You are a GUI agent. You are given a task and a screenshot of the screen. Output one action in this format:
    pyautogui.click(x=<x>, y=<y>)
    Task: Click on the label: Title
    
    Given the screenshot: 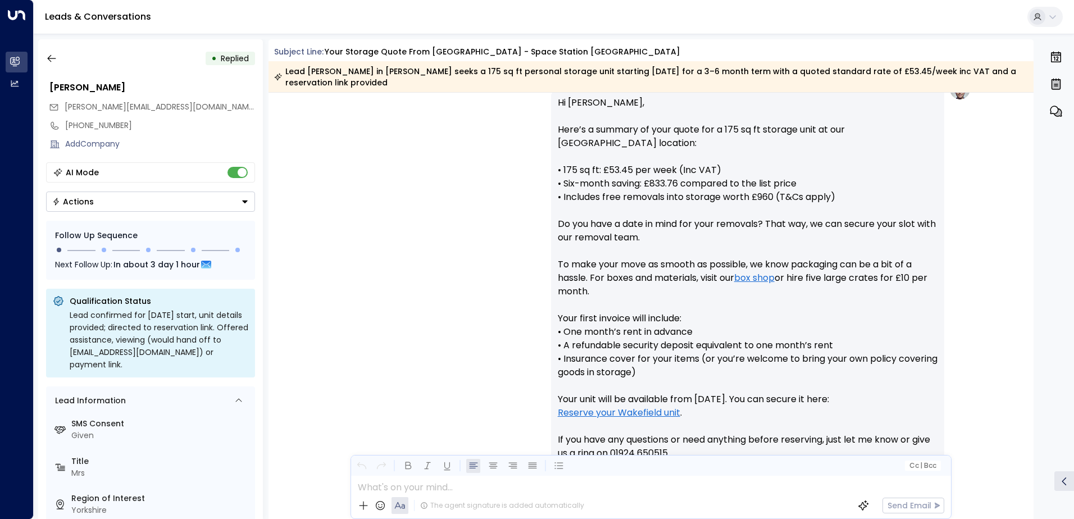 What is the action you would take?
    pyautogui.click(x=161, y=461)
    